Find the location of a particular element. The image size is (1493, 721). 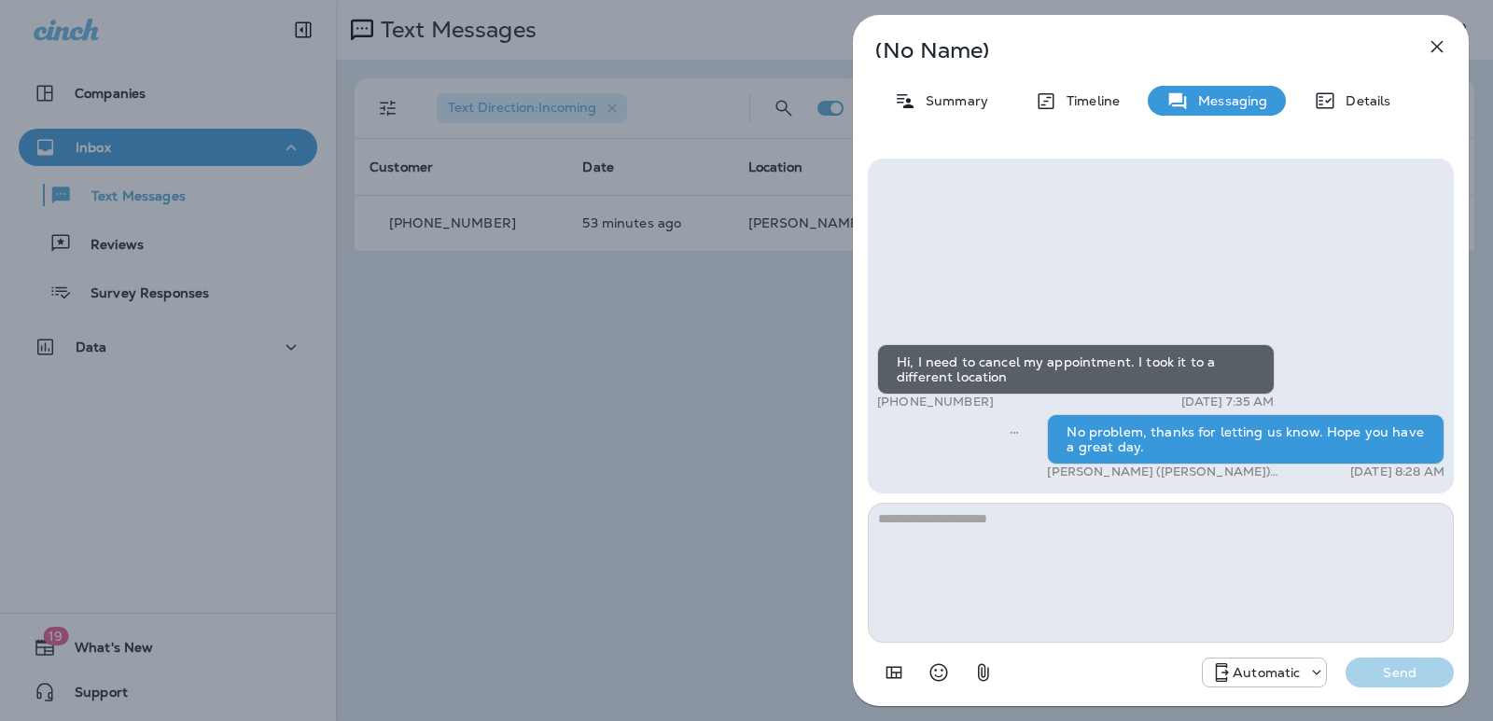

p: Timeline is located at coordinates (1088, 101).